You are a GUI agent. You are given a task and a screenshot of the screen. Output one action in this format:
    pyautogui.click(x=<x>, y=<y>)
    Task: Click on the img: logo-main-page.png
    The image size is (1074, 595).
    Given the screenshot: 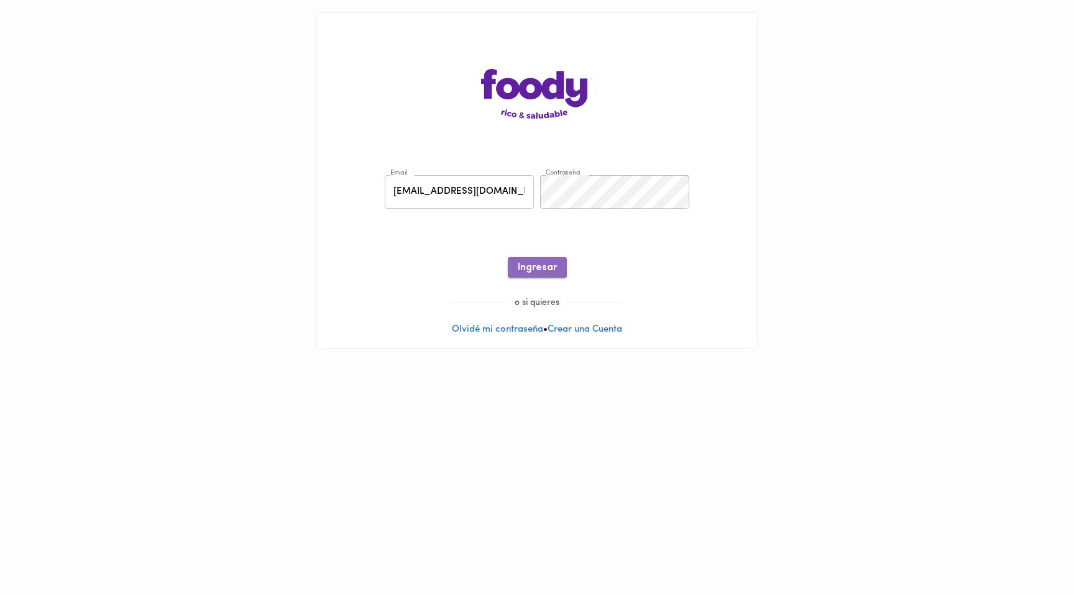 What is the action you would take?
    pyautogui.click(x=537, y=94)
    